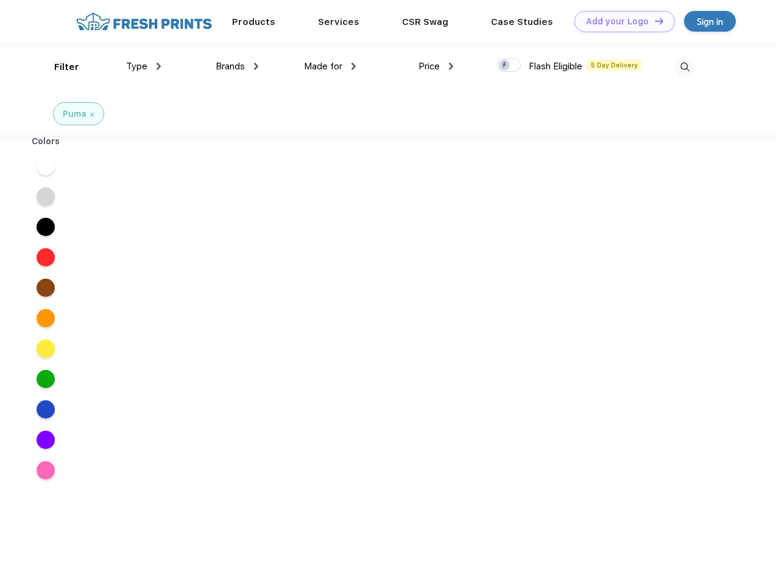 This screenshot has height=584, width=776. What do you see at coordinates (555, 66) in the screenshot?
I see `span: Flash Eligible` at bounding box center [555, 66].